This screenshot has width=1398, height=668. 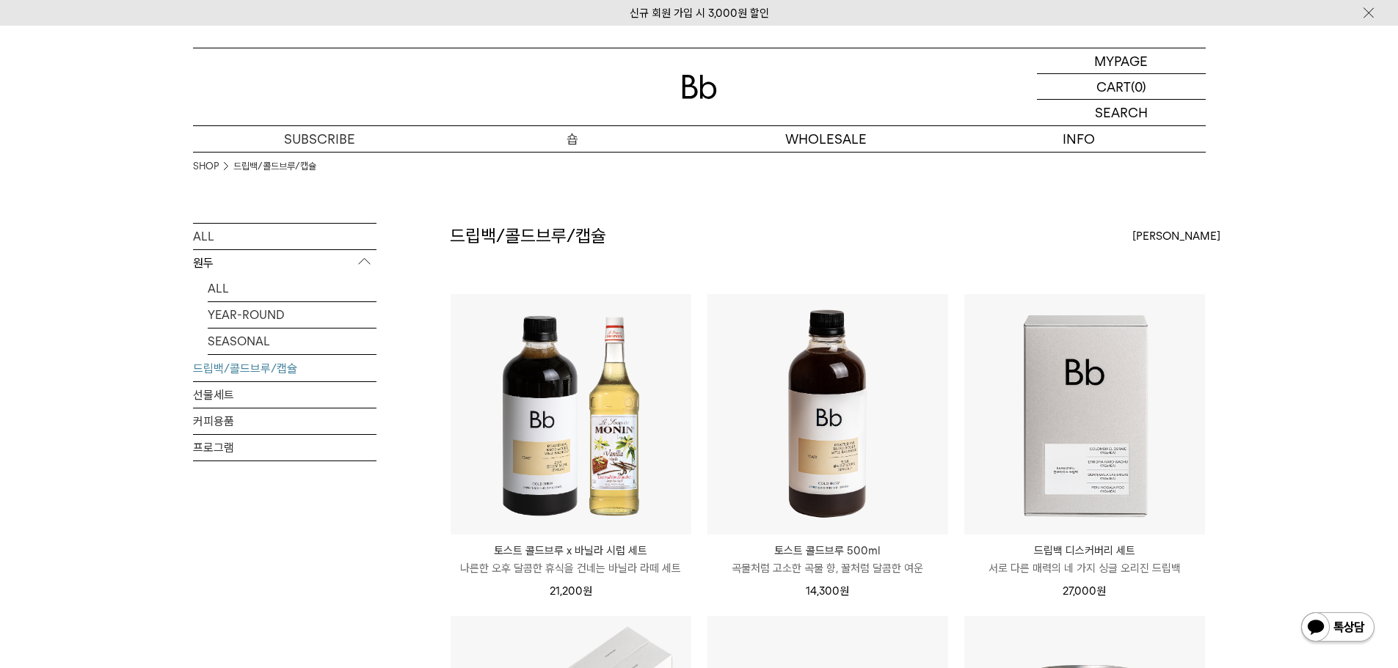 What do you see at coordinates (1138, 87) in the screenshot?
I see `p: (0)` at bounding box center [1138, 87].